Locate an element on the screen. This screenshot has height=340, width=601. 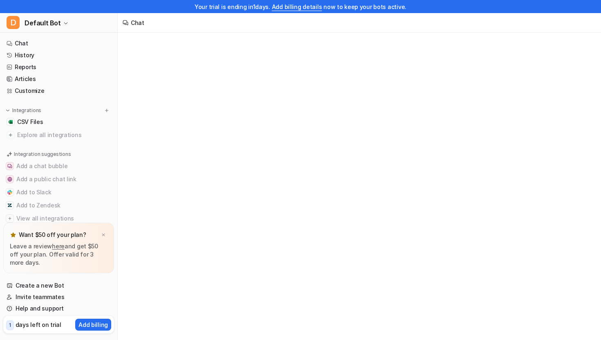
a: CSV FilesCSV Files is located at coordinates (58, 122).